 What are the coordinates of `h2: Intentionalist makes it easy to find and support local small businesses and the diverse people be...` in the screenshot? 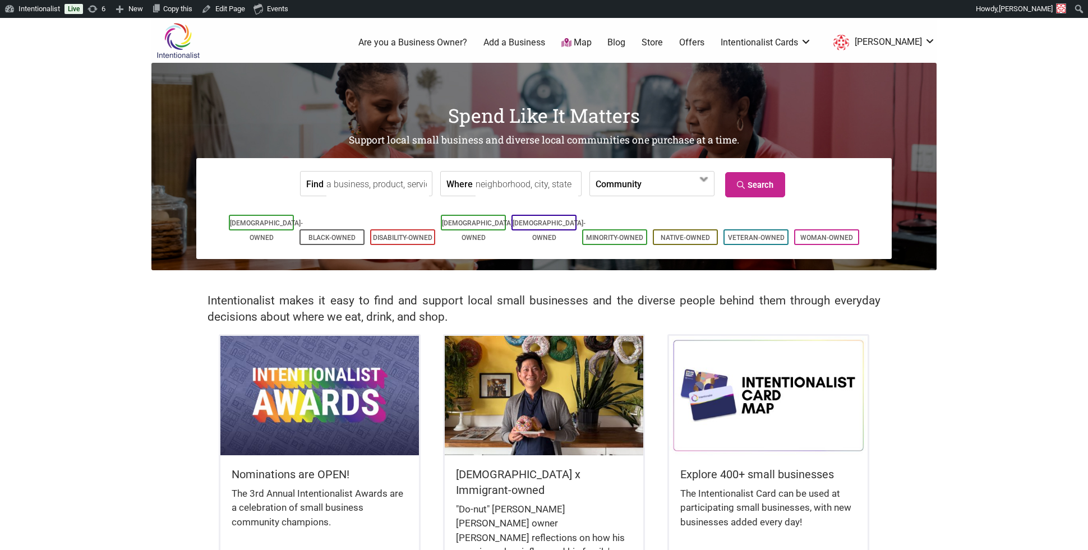 It's located at (544, 309).